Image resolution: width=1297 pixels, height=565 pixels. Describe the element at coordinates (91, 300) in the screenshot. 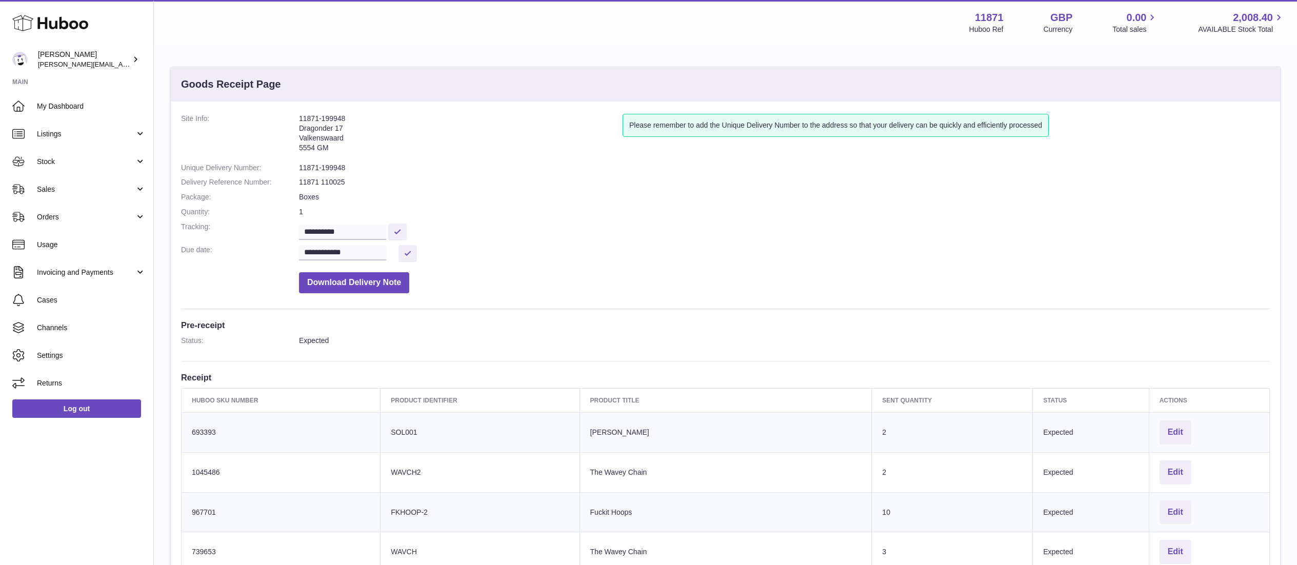

I see `span: Cases` at that location.